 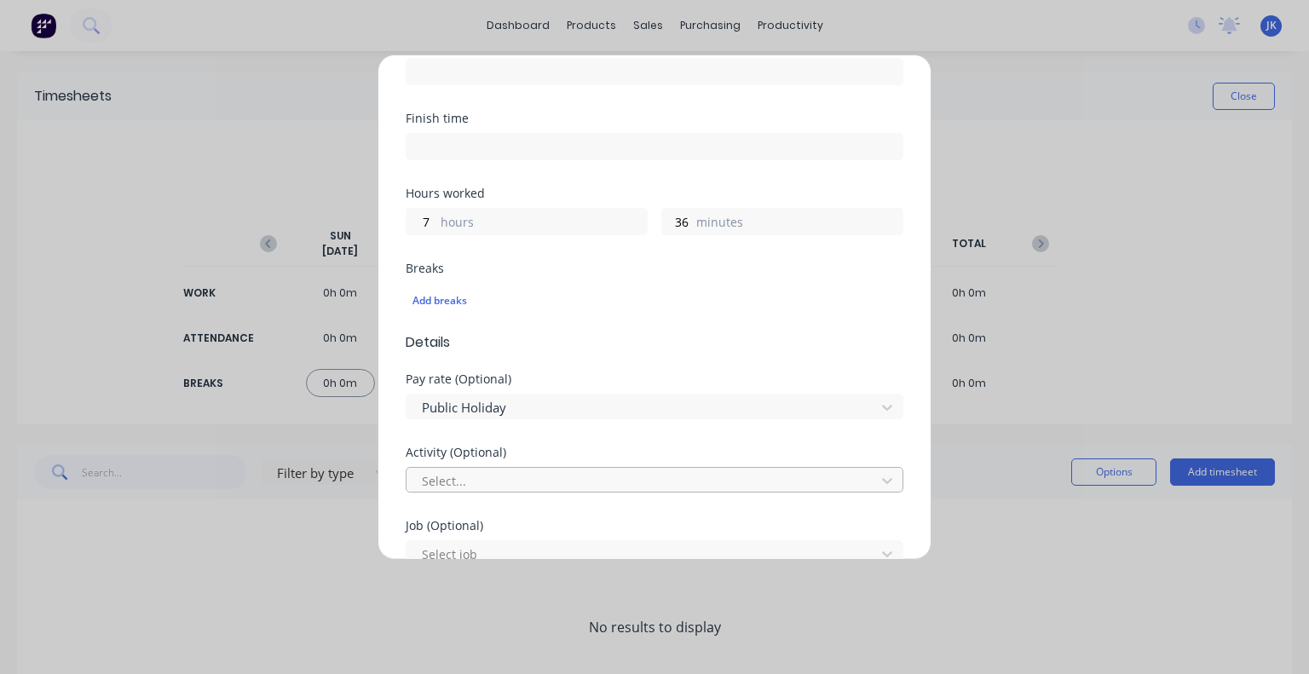 What do you see at coordinates (655, 526) in the screenshot?
I see `div: Job (Optional)` at bounding box center [655, 526].